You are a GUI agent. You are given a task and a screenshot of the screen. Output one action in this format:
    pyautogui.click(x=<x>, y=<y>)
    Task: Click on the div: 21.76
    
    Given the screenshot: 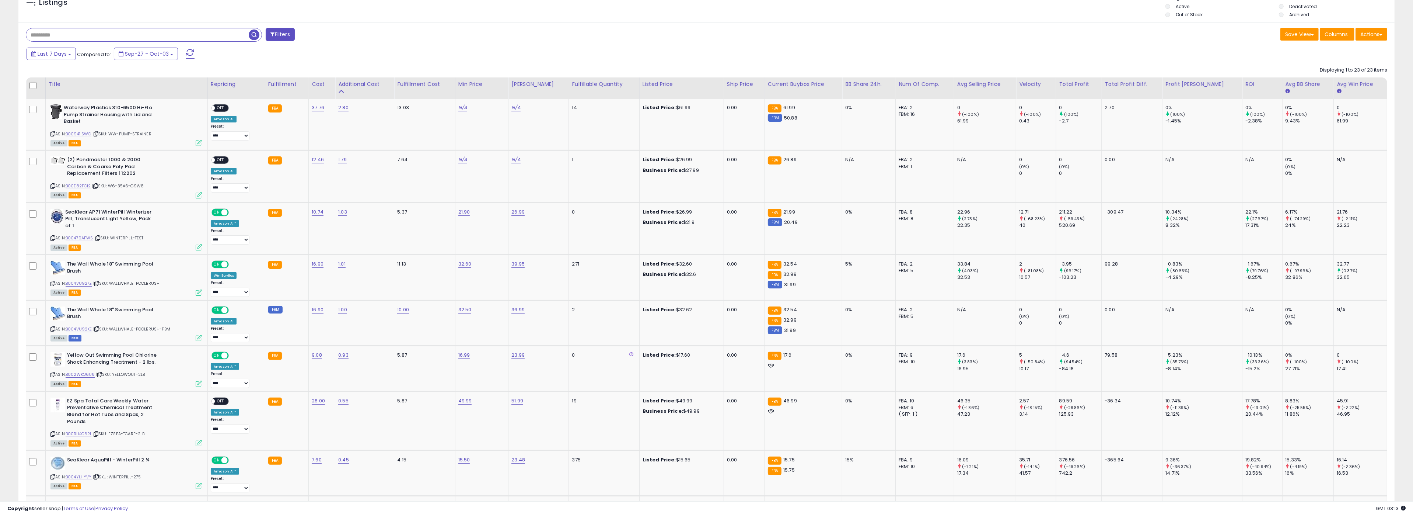 What is the action you would take?
    pyautogui.click(x=1362, y=212)
    